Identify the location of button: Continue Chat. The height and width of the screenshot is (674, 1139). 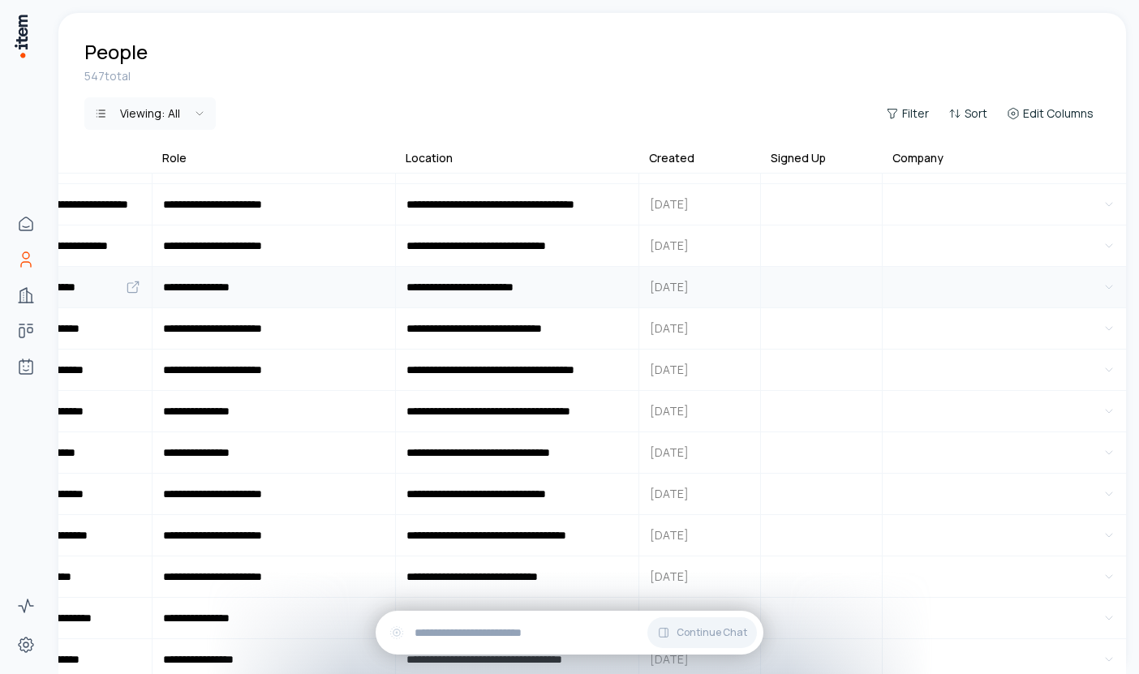
(702, 633).